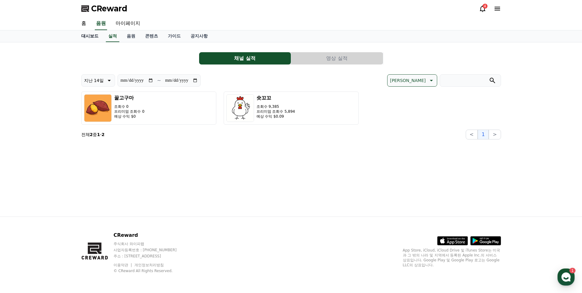 The width and height of the screenshot is (582, 293). What do you see at coordinates (21, 206) in the screenshot?
I see `span: 홈` at bounding box center [21, 206].